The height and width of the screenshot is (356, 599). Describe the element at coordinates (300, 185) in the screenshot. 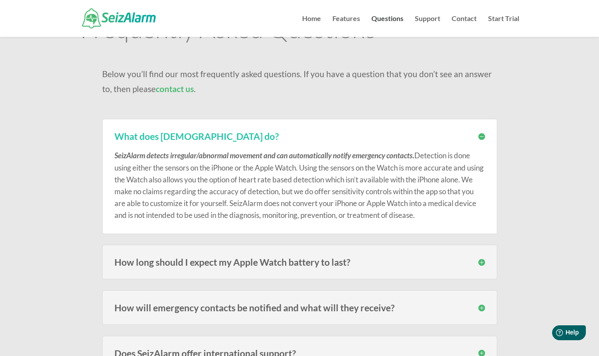

I see `p: Detection is done using either the sensors on the iPhone or the Apple Watch. Using the sensors on...` at that location.